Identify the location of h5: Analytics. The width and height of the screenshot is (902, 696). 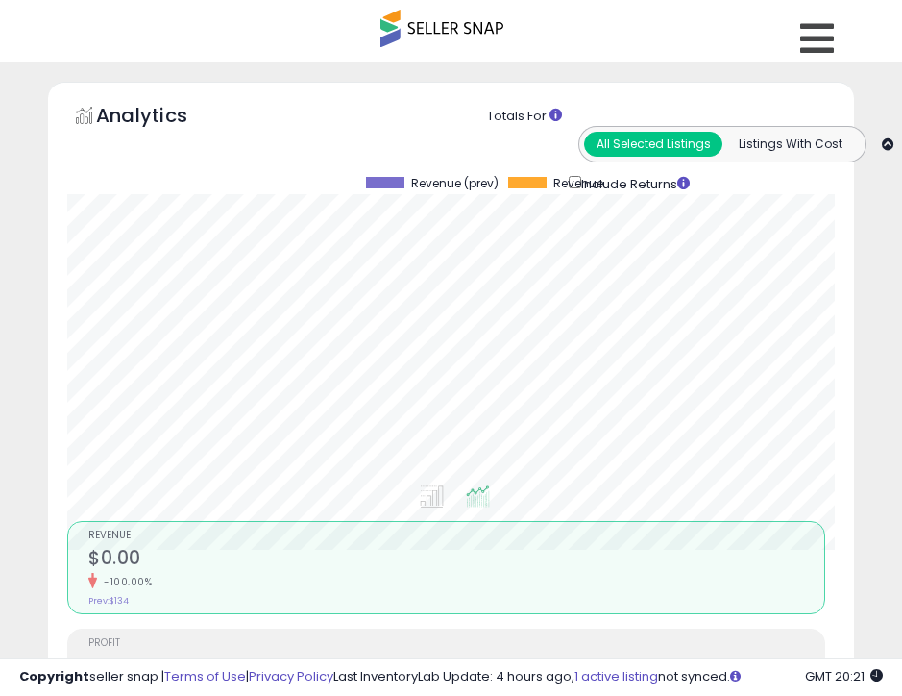
(160, 117).